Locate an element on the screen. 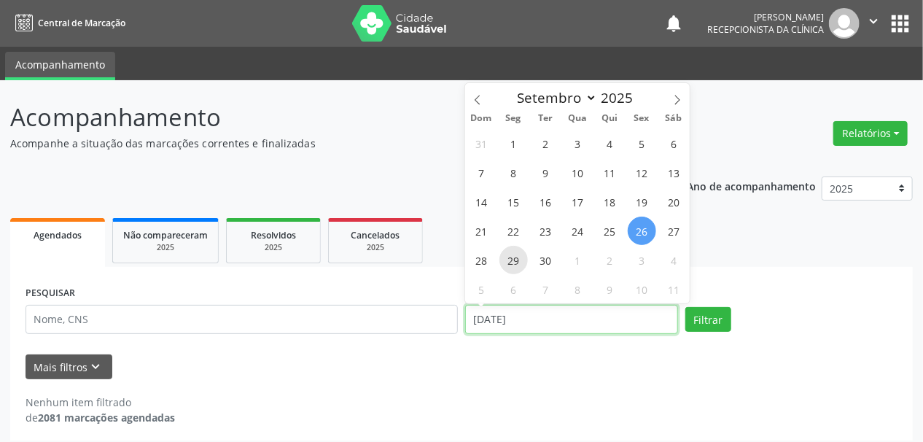  span: Setembro 10, 2025 is located at coordinates (577, 172).